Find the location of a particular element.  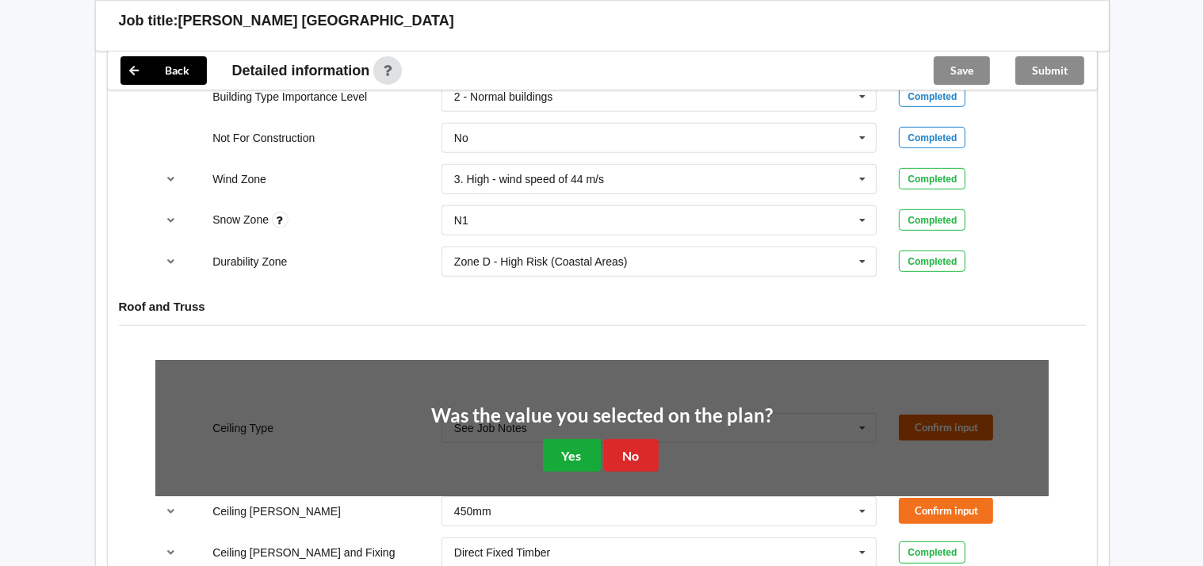

div: Zone D - High Risk (Coastal Areas) is located at coordinates (541, 262).